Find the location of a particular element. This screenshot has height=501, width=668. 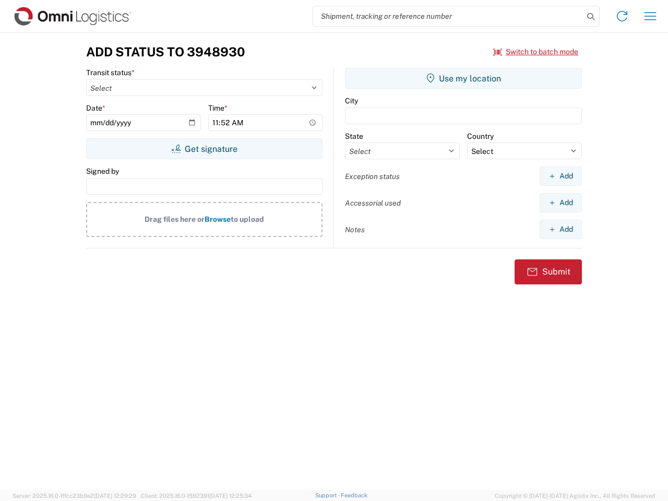

label: Transit status is located at coordinates (110, 73).